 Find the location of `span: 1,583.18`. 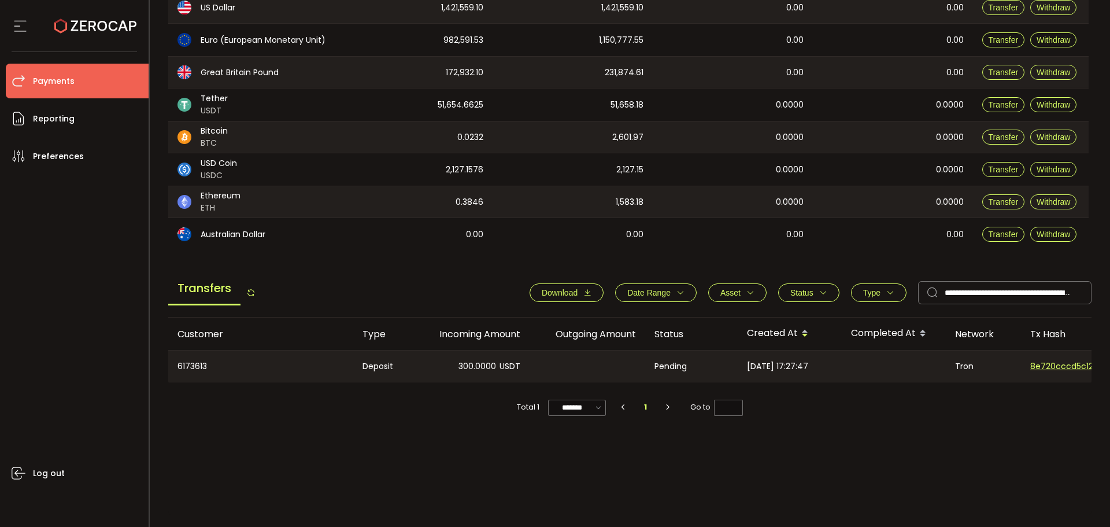

span: 1,583.18 is located at coordinates (629, 202).